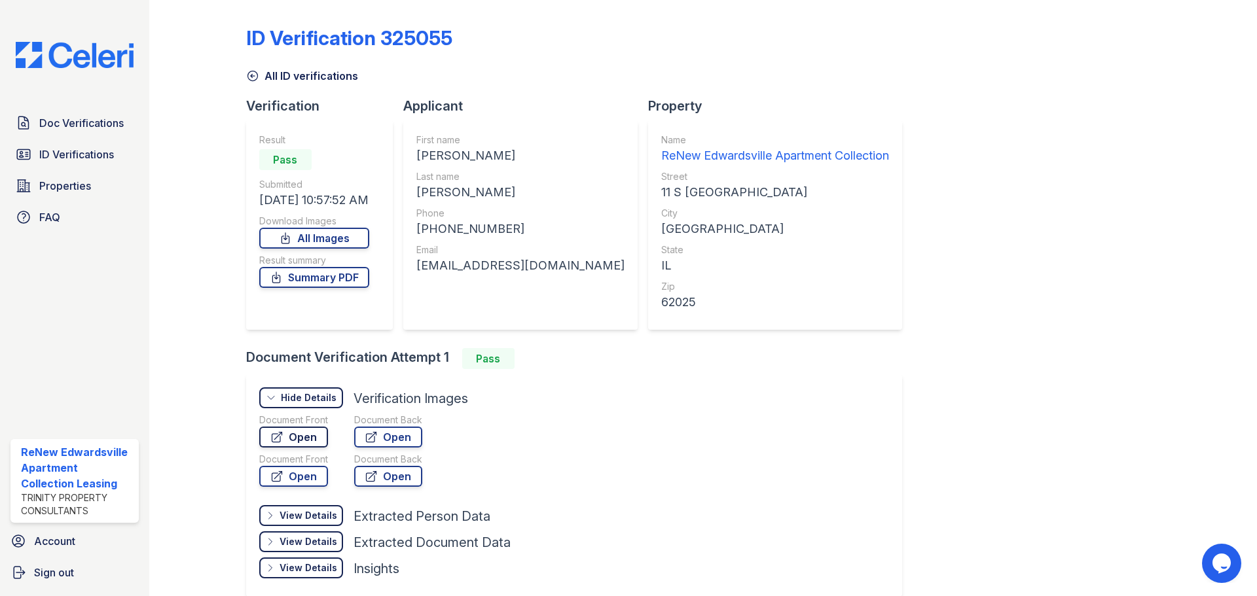 The width and height of the screenshot is (1257, 596). Describe the element at coordinates (308, 398) in the screenshot. I see `div: Hide Details` at that location.